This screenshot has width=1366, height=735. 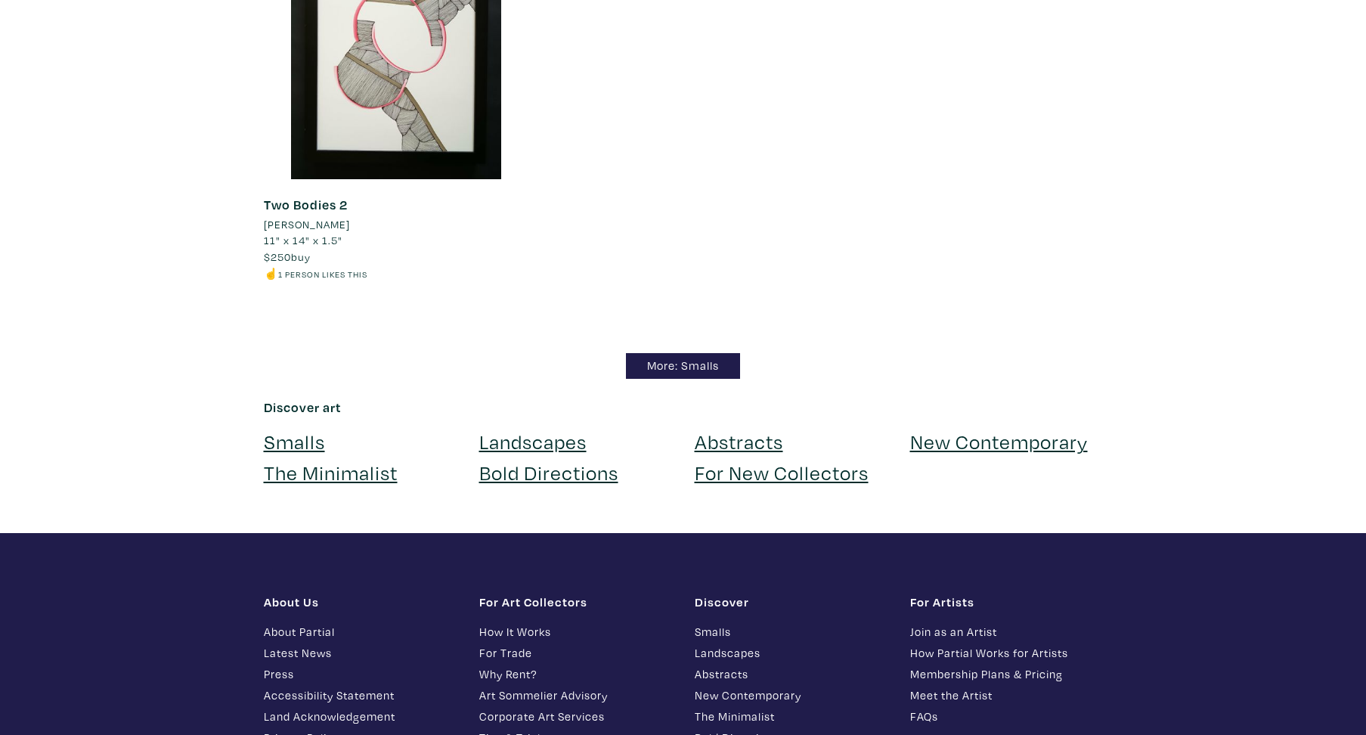 What do you see at coordinates (323, 274) in the screenshot?
I see `small: 1 person likes this` at bounding box center [323, 274].